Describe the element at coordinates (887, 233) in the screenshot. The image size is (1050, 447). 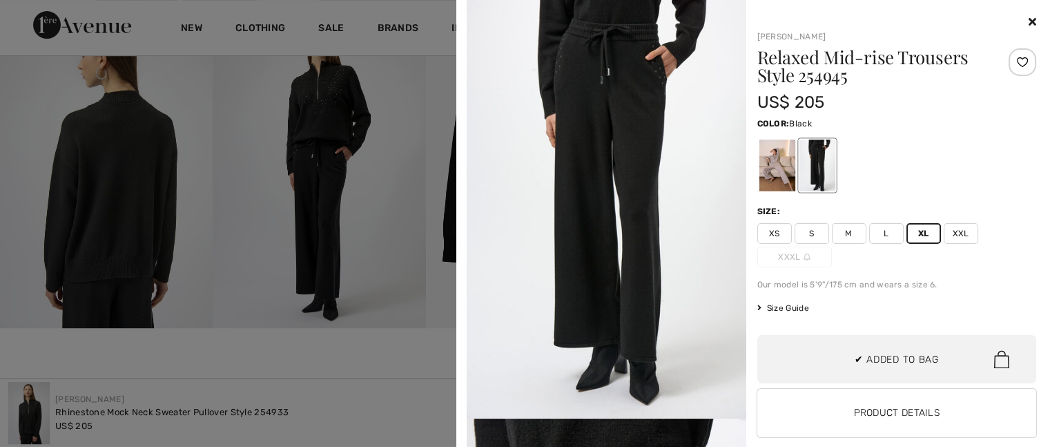
I see `span: L` at that location.